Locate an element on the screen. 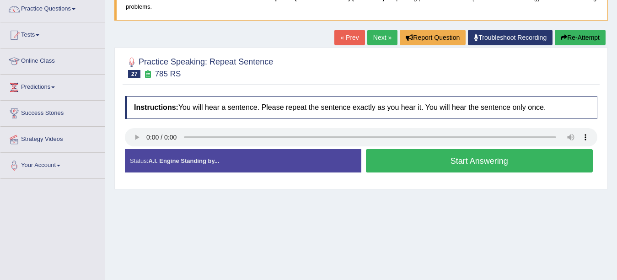  b: Instructions: is located at coordinates (156, 107).